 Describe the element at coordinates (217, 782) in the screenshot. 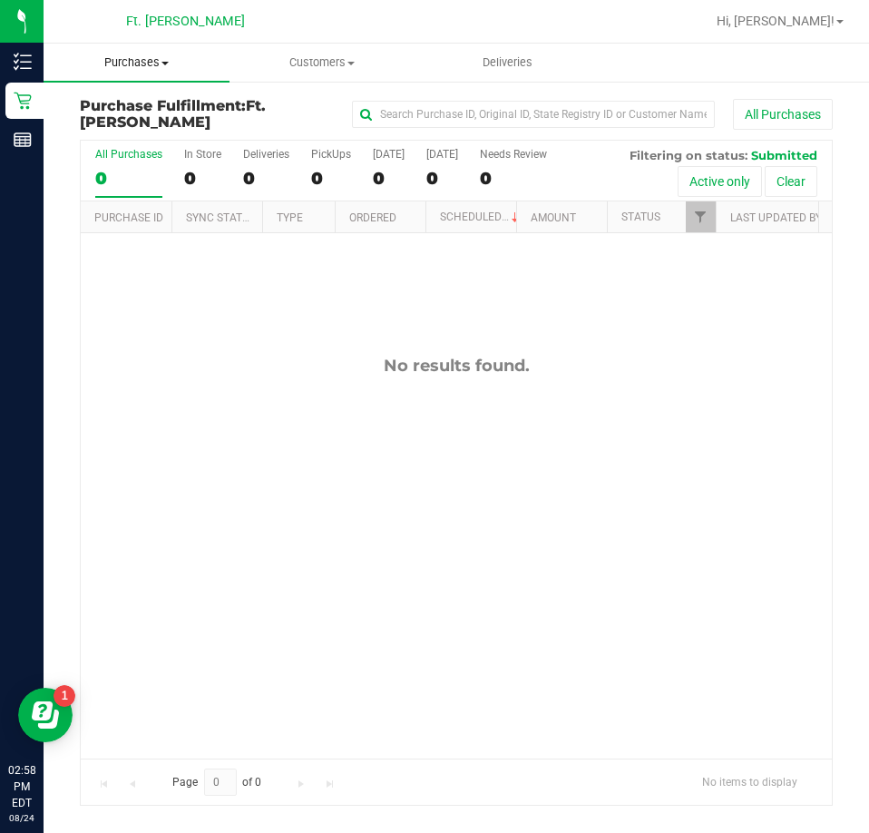

I see `span: Page of 0` at that location.